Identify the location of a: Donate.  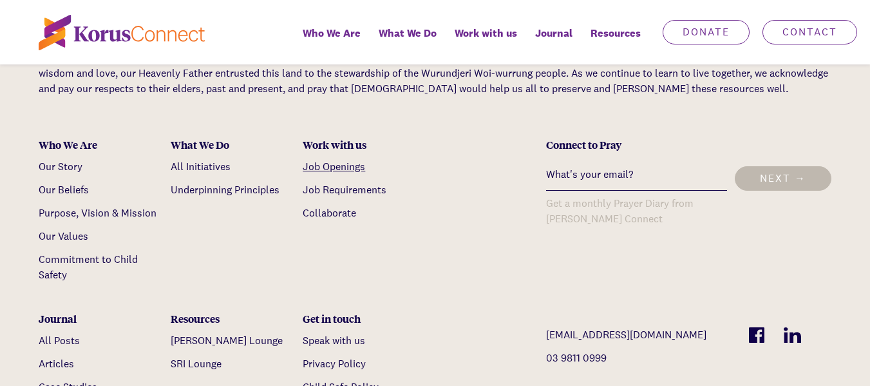
(706, 32).